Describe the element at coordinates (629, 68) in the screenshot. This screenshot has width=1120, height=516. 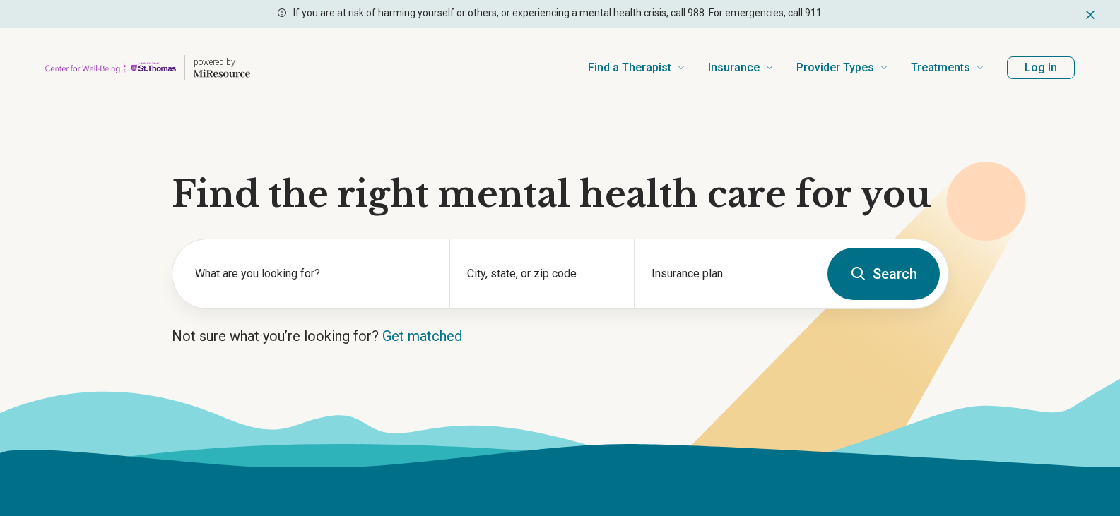
I see `span: Find a Therapist` at that location.